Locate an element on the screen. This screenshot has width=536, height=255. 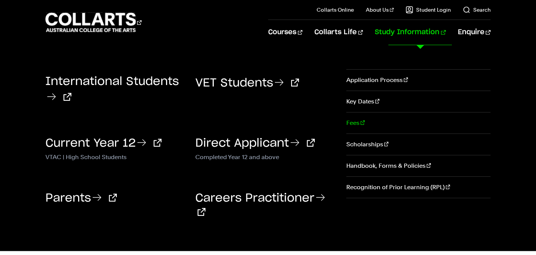
a: VET Students is located at coordinates (247, 83).